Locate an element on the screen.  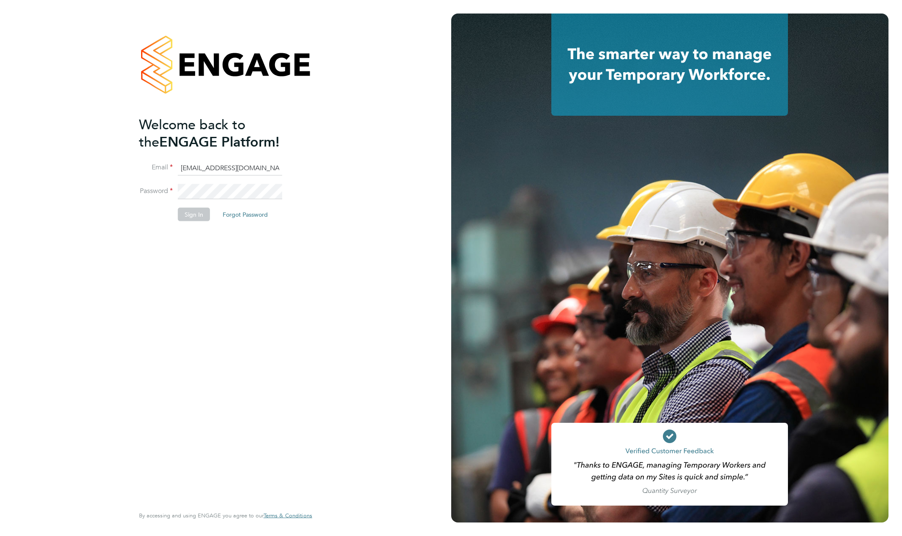
label: Password is located at coordinates (156, 191).